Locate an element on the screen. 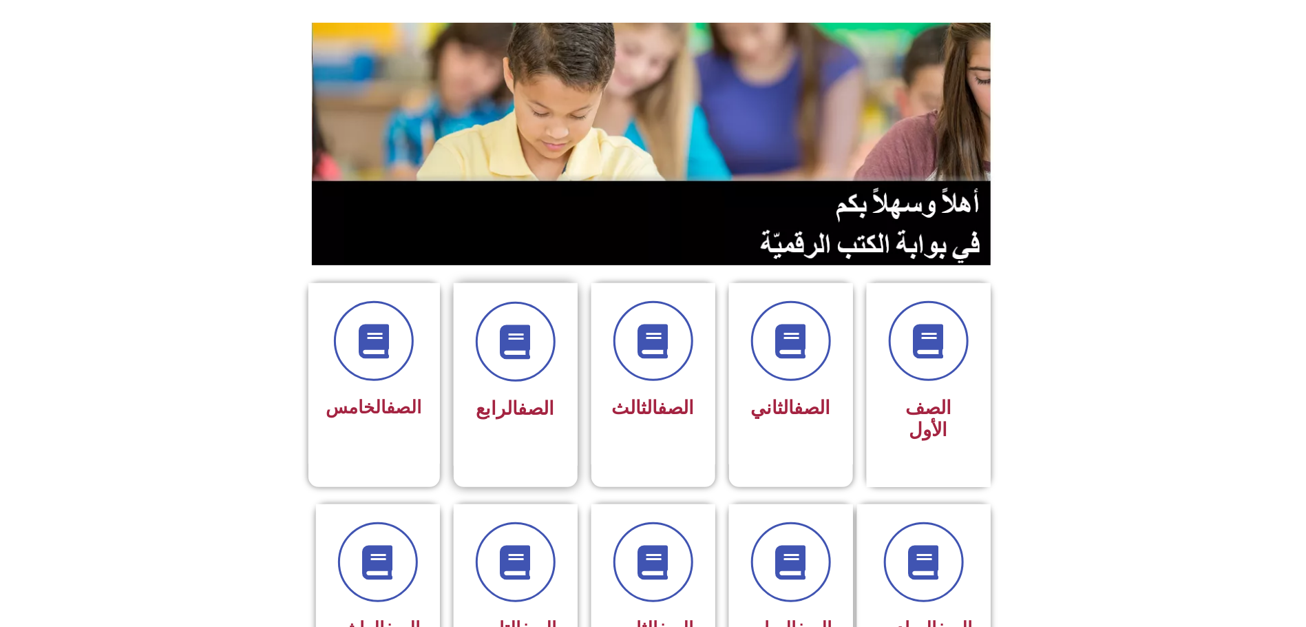 This screenshot has height=627, width=1306. span: الصف الأول is located at coordinates (928, 419).